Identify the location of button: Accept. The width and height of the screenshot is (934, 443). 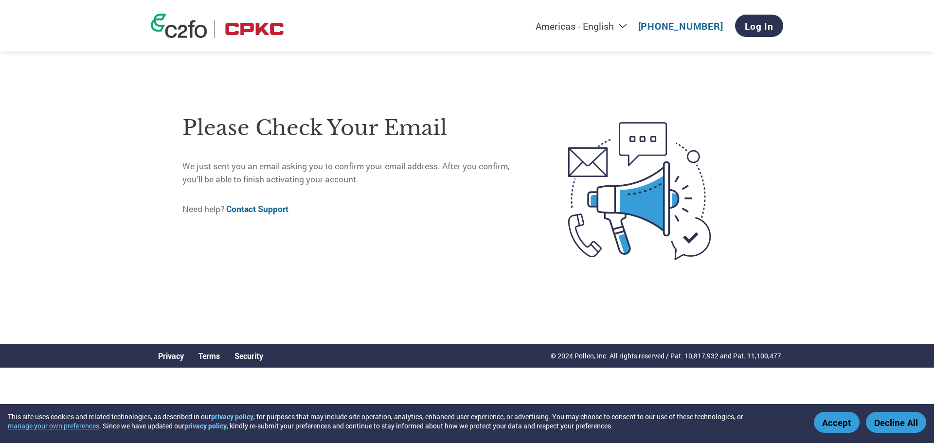
(836, 422).